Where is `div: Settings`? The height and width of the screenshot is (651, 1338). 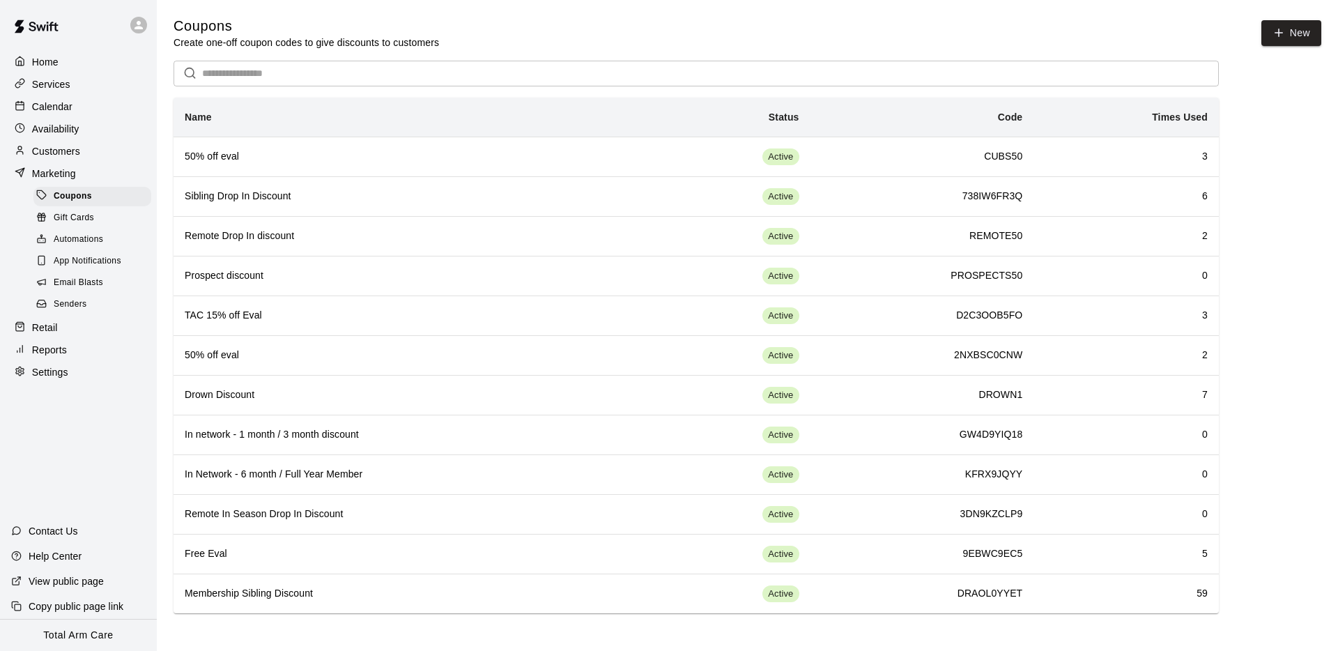
div: Settings is located at coordinates (78, 372).